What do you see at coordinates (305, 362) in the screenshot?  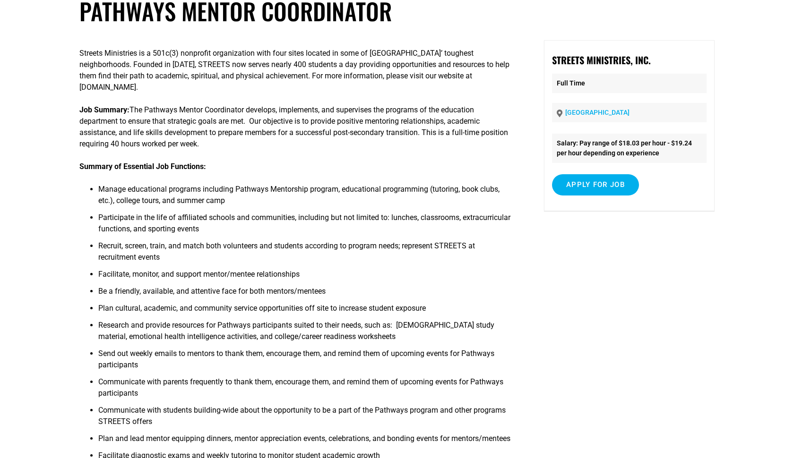 I see `li: Send out weekly emails to mentors to thank them, encourage them, and remind them of upcoming even...` at bounding box center [305, 362].